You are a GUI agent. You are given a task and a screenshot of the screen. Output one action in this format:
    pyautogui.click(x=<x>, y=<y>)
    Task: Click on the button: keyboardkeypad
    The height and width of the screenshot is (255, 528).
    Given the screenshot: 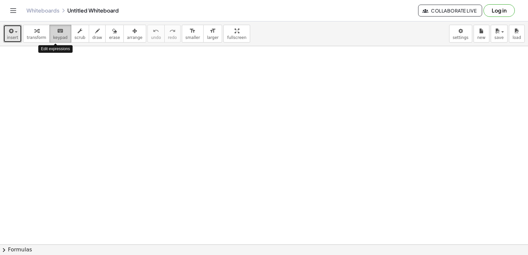 What is the action you would take?
    pyautogui.click(x=60, y=34)
    